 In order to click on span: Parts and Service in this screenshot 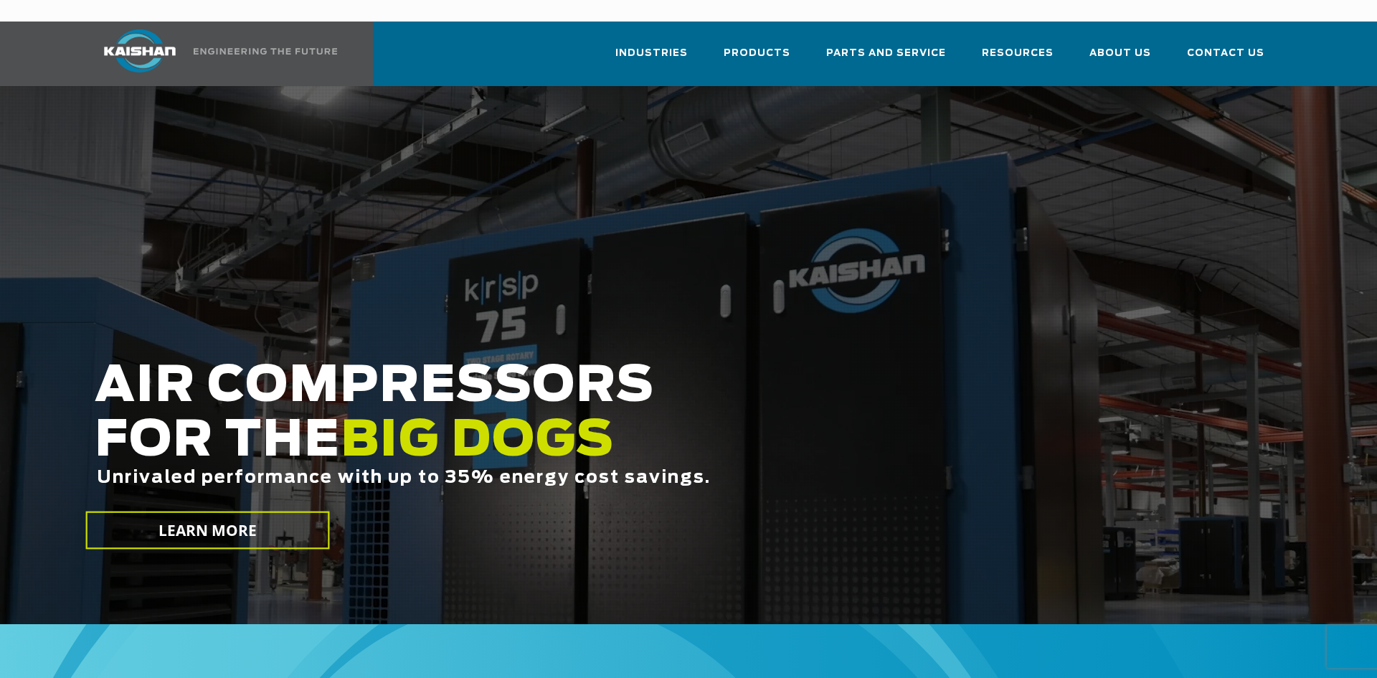, I will do `click(885, 53)`.